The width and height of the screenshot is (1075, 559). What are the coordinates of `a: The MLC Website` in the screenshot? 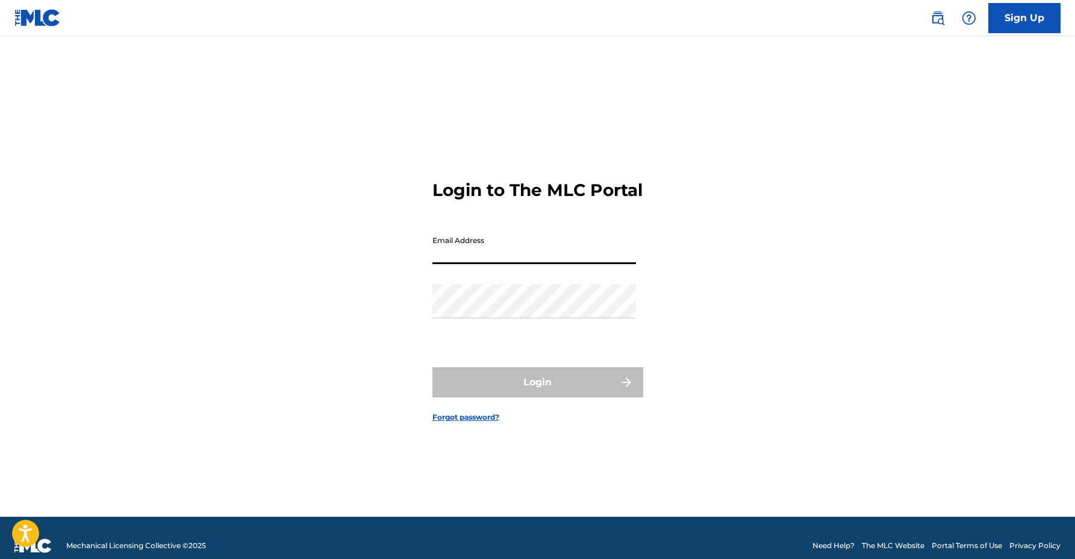 It's located at (893, 545).